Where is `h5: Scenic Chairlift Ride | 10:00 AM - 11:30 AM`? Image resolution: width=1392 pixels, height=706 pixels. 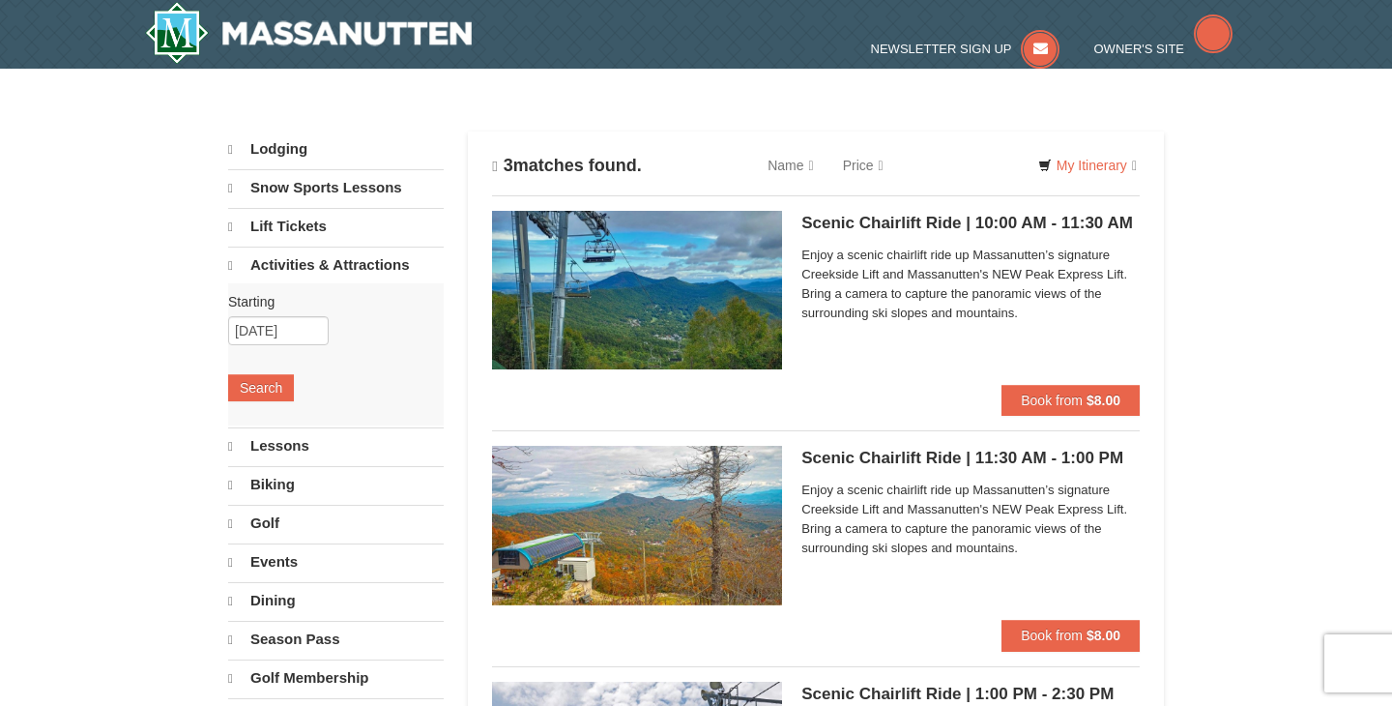
h5: Scenic Chairlift Ride | 10:00 AM - 11:30 AM is located at coordinates (971, 223).